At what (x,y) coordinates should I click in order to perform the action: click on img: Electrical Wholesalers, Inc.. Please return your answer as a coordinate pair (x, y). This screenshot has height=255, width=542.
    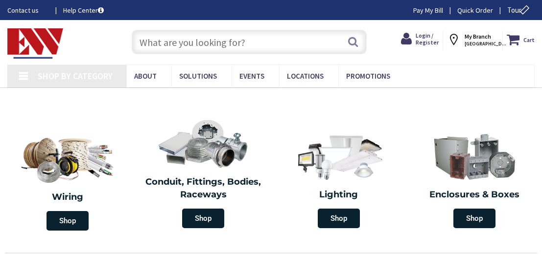
    Looking at the image, I should click on (35, 44).